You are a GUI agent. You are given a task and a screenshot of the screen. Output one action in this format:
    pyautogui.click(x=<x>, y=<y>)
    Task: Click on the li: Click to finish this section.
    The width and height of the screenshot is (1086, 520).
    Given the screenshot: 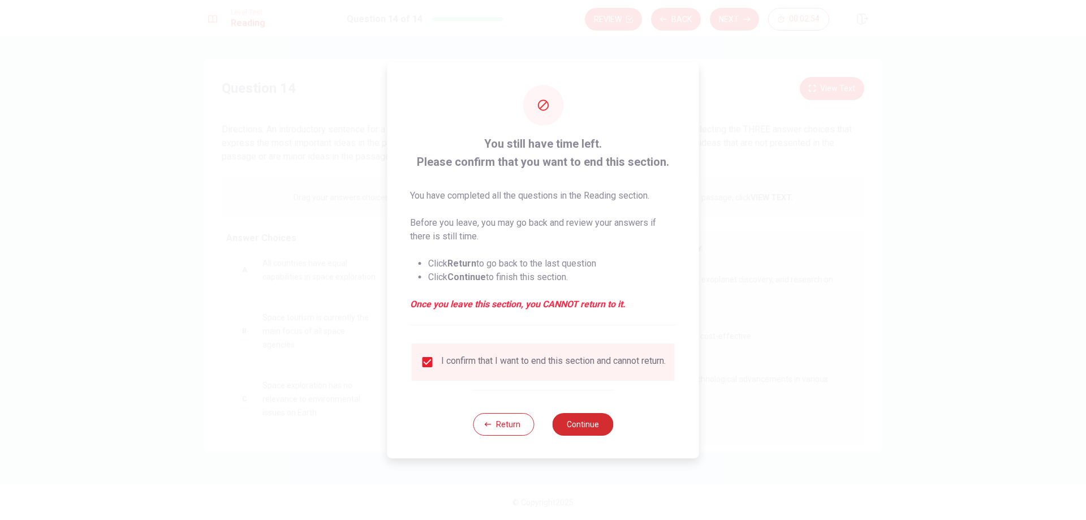 What is the action you would take?
    pyautogui.click(x=552, y=277)
    